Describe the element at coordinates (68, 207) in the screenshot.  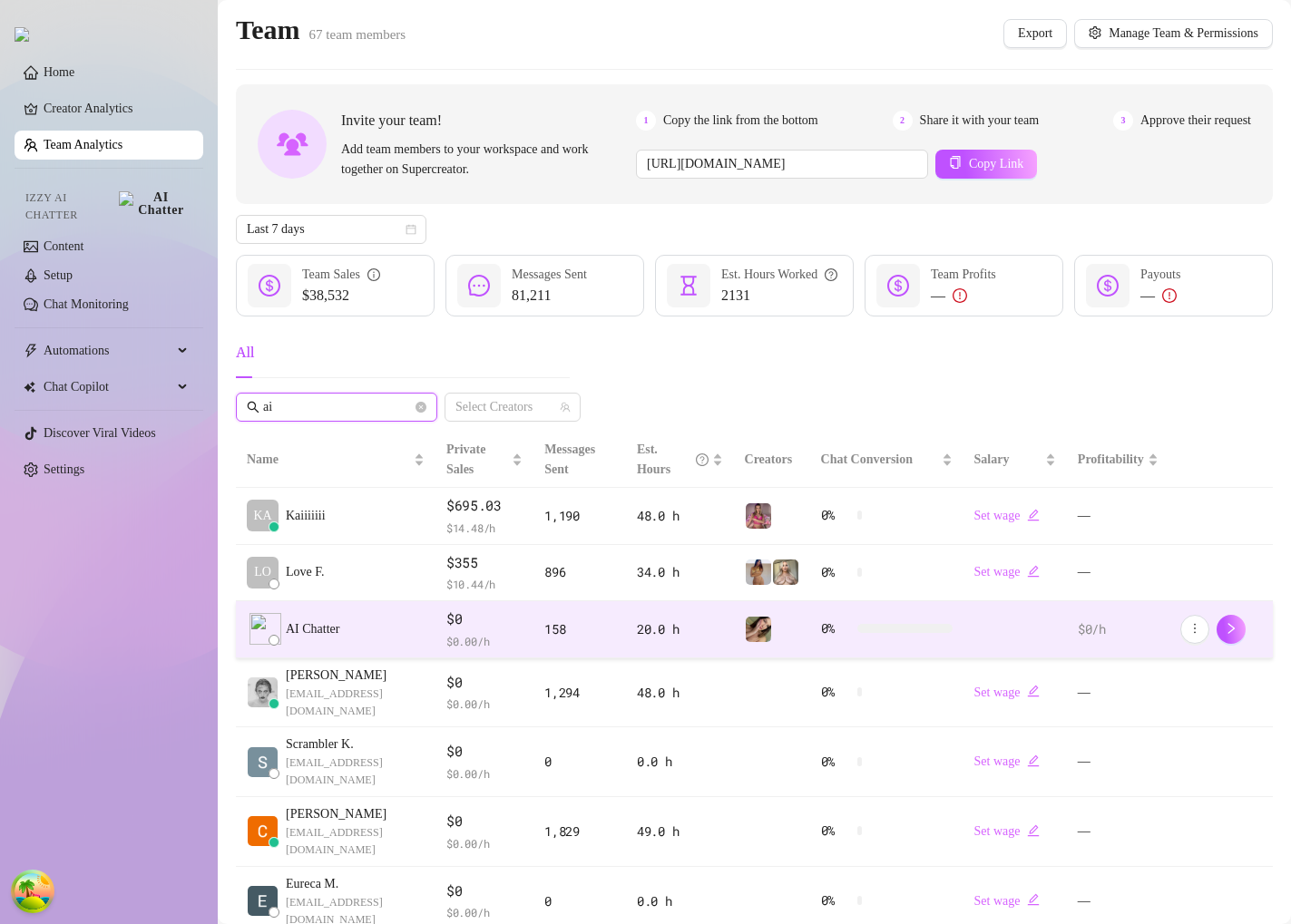
I see `span: Izzy AI Chatter` at that location.